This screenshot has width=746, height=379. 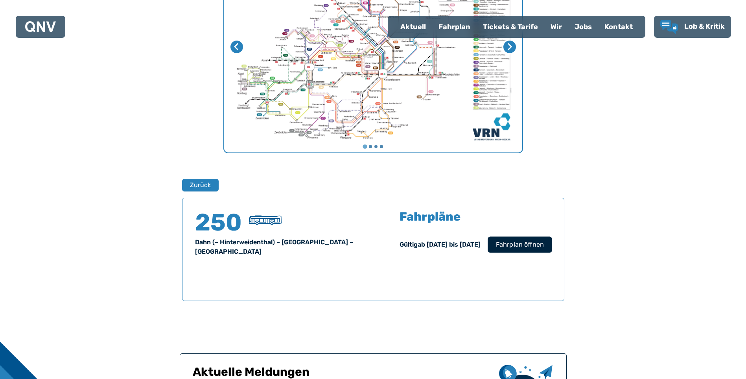 I want to click on div: Kontakt, so click(x=619, y=27).